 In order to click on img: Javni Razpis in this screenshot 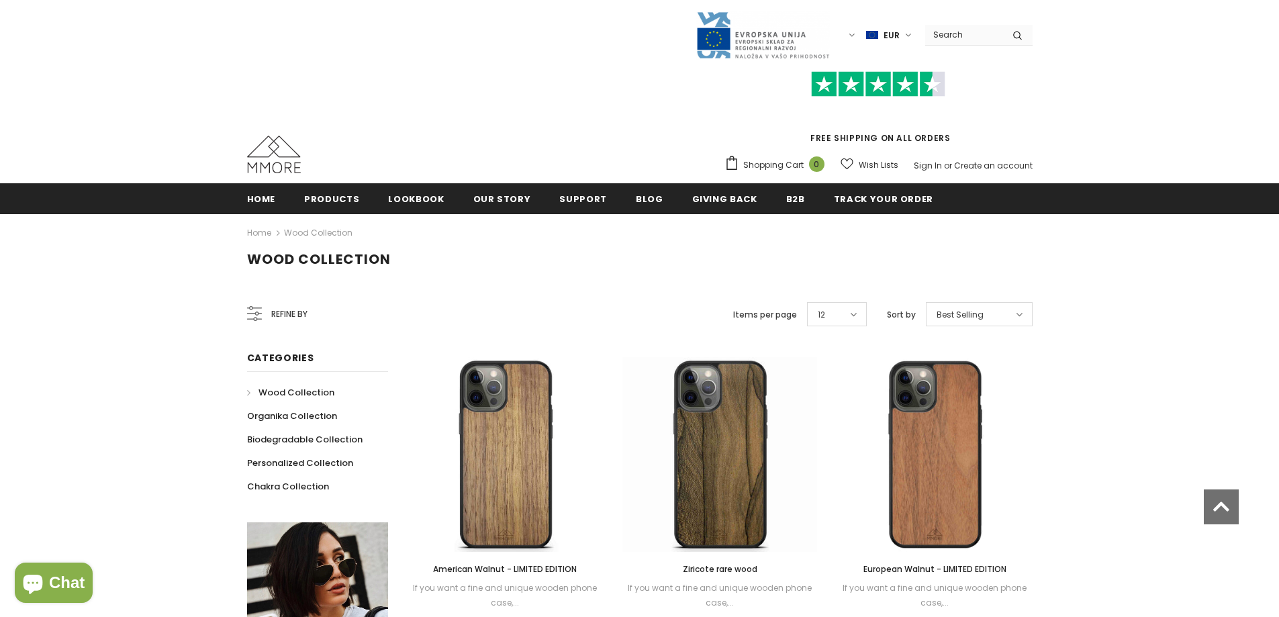, I will do `click(763, 35)`.